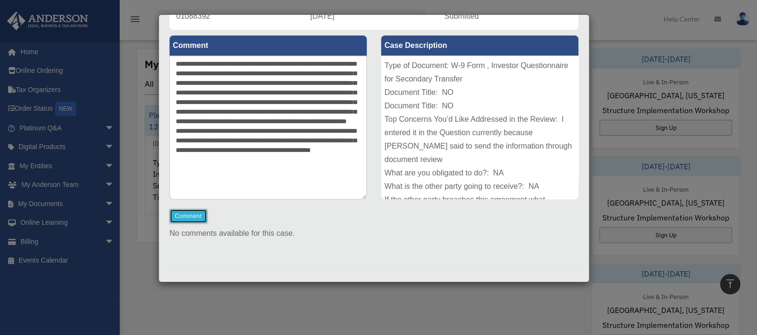  I want to click on span: 01088392, so click(193, 16).